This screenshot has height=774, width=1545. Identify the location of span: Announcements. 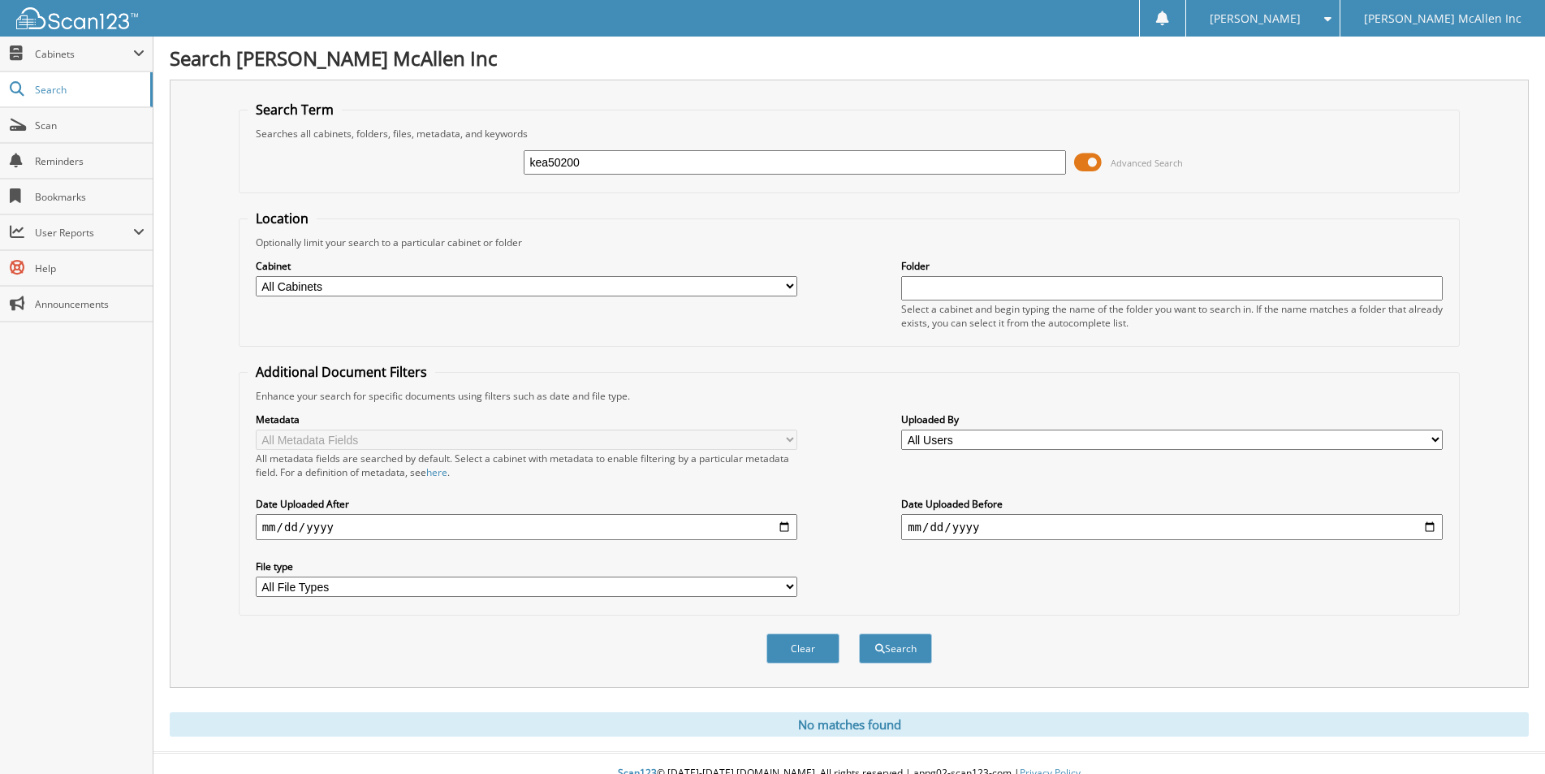
(89, 304).